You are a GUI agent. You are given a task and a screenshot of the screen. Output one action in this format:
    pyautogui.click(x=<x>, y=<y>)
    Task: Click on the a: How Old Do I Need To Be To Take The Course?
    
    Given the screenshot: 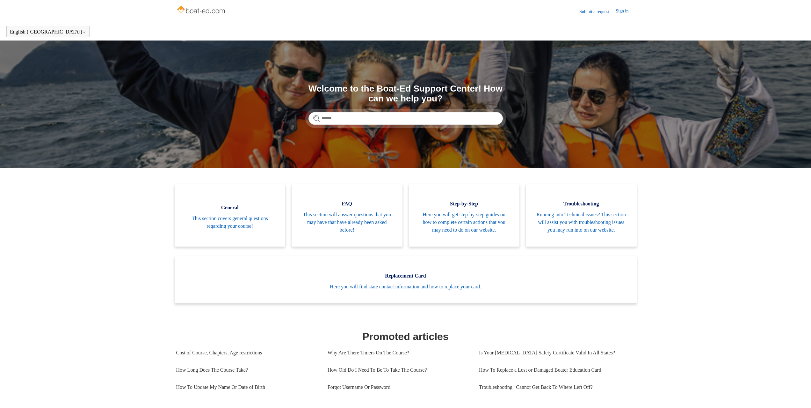 What is the action you would take?
    pyautogui.click(x=398, y=370)
    